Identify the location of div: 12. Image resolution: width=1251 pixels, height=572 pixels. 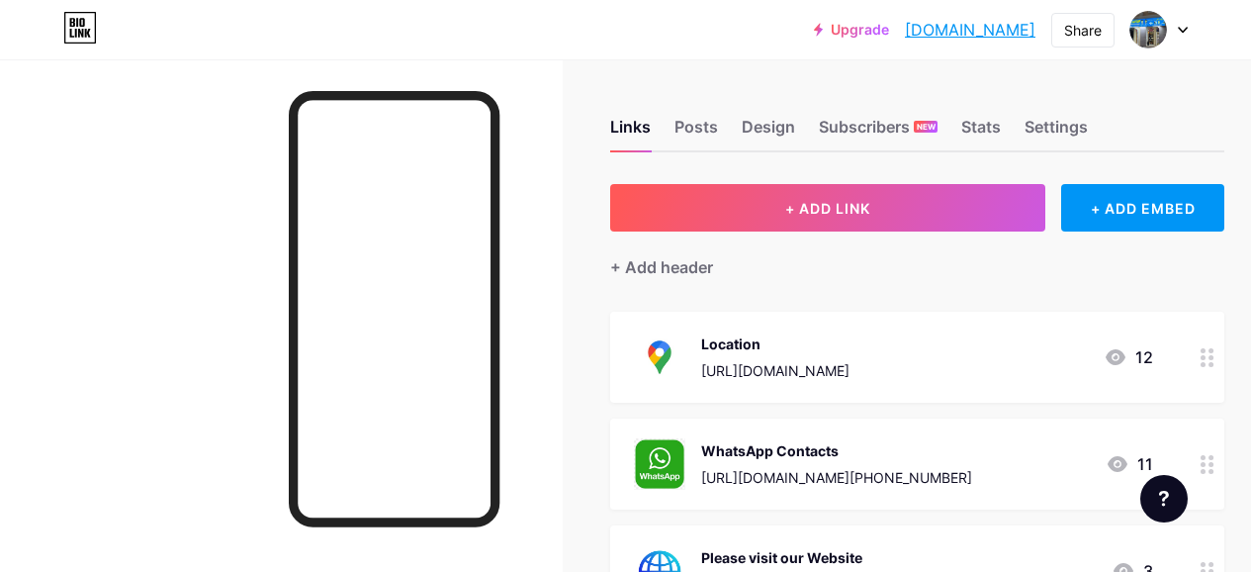
(1128, 357).